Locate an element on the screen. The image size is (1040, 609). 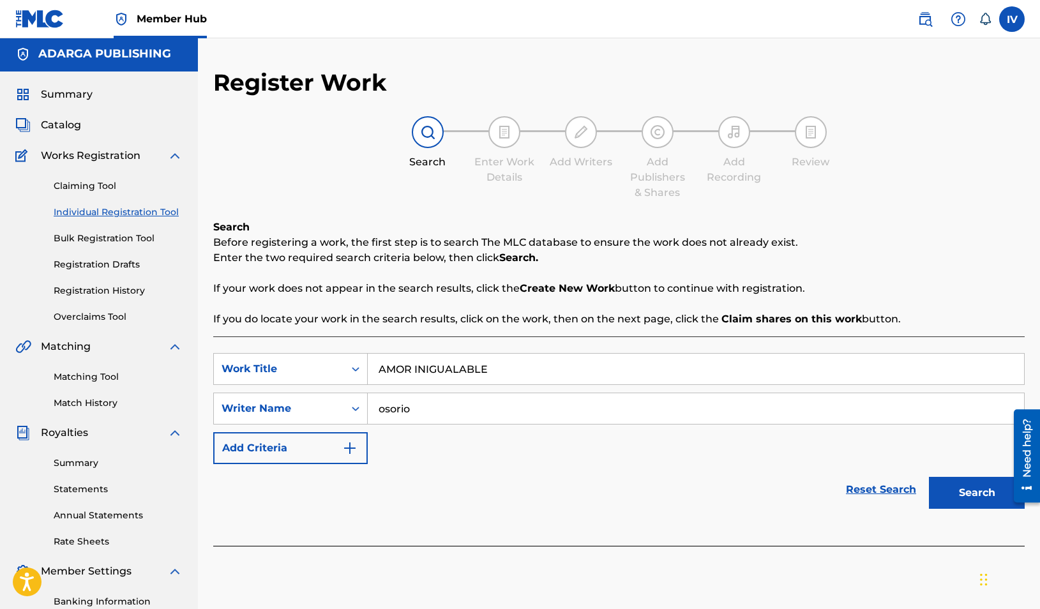
a: Rate Sheets is located at coordinates (118, 541).